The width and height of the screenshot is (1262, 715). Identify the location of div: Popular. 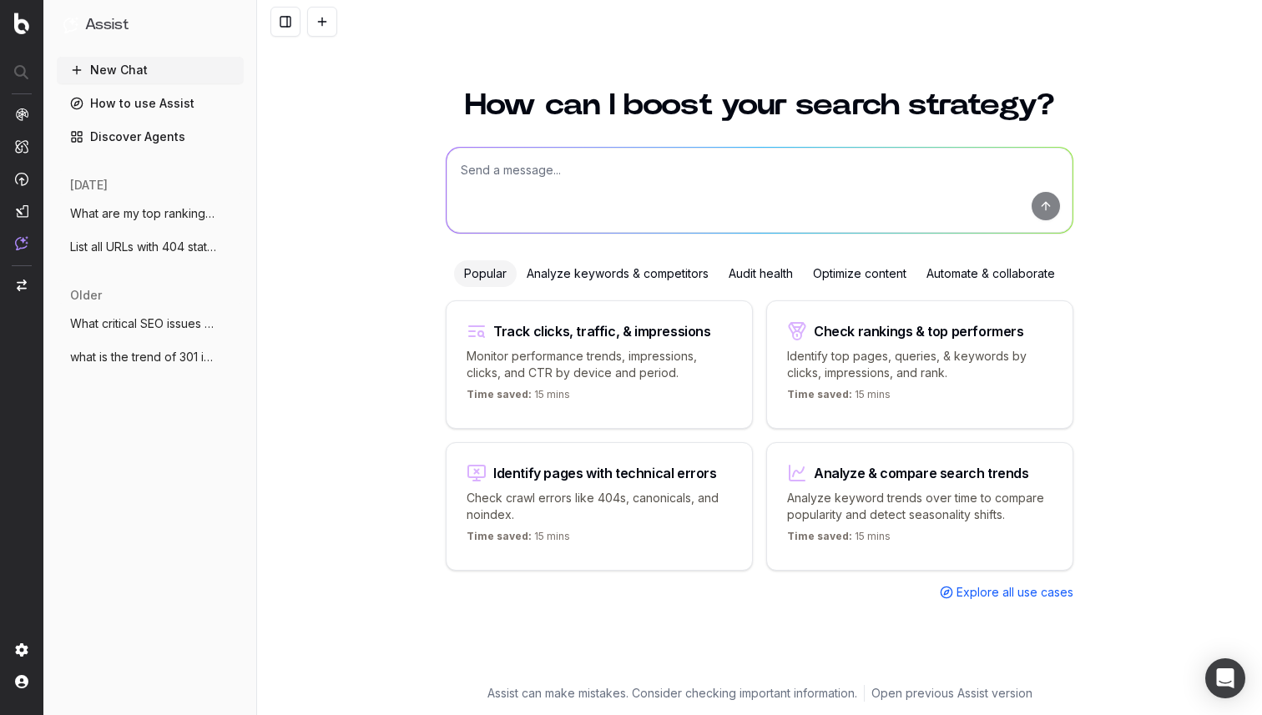
(485, 274).